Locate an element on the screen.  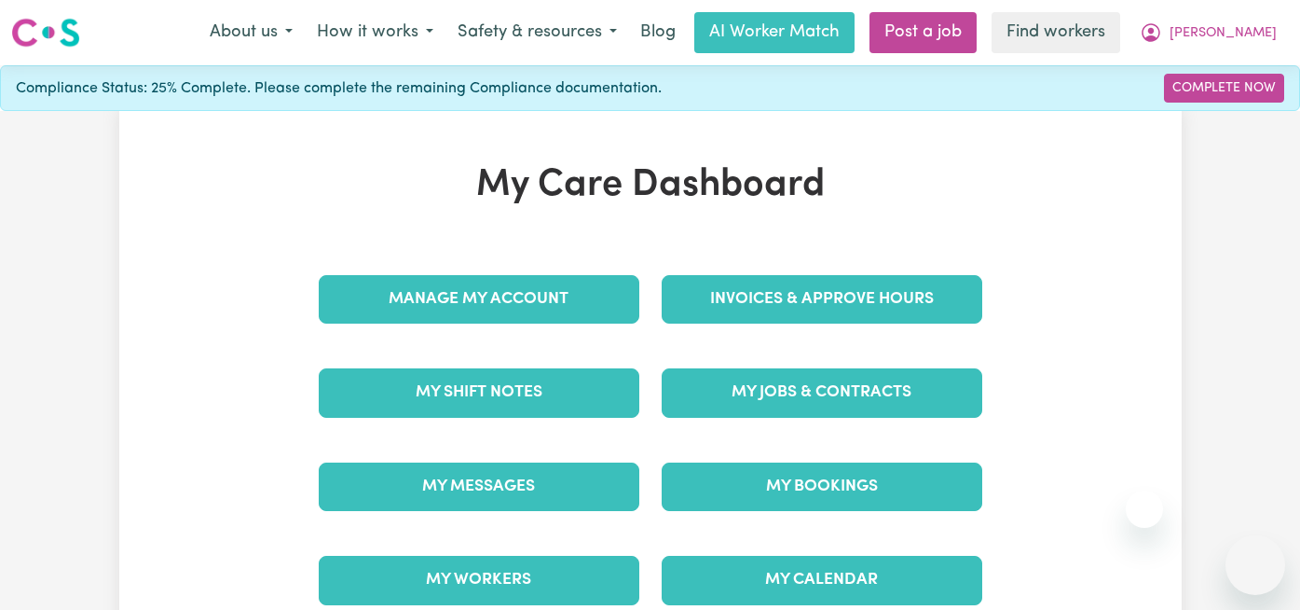
a: Complete Now is located at coordinates (1224, 88).